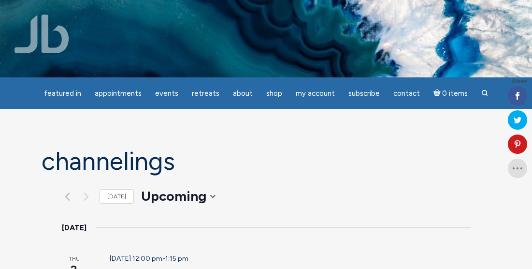 This screenshot has width=532, height=269. What do you see at coordinates (406, 93) in the screenshot?
I see `span: Contact` at bounding box center [406, 93].